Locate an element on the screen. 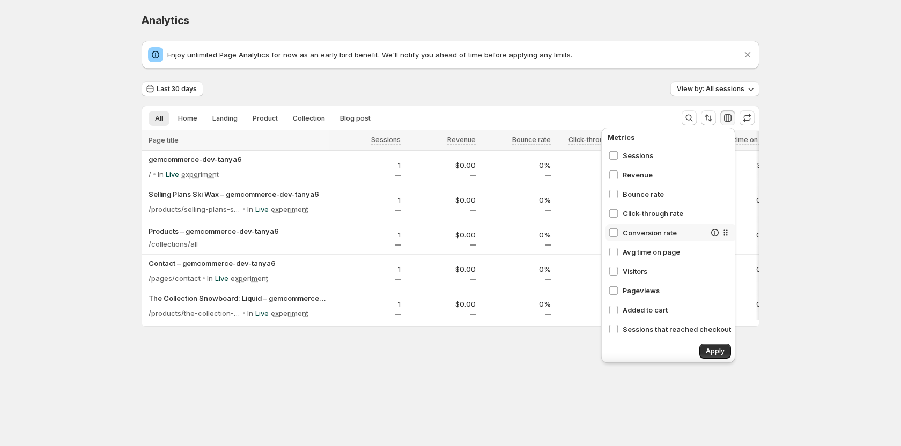 The width and height of the screenshot is (901, 446). p: Enjoy unlimited Page Analytics for now as an early bird benefit. We'll notify you ahead of time b... is located at coordinates (455, 55).